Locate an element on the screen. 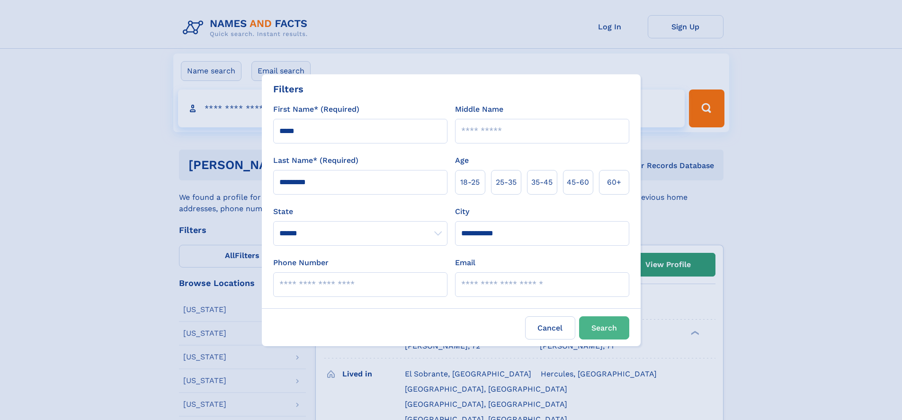 This screenshot has height=420, width=902. label: City is located at coordinates (462, 212).